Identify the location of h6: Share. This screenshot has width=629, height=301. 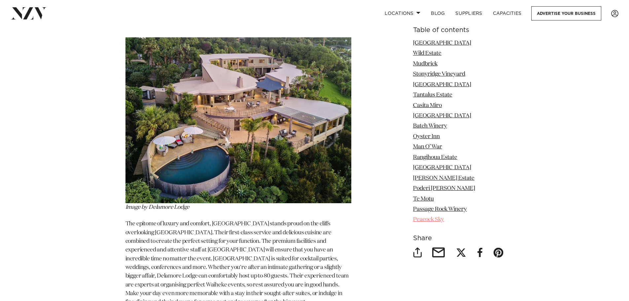
(458, 238).